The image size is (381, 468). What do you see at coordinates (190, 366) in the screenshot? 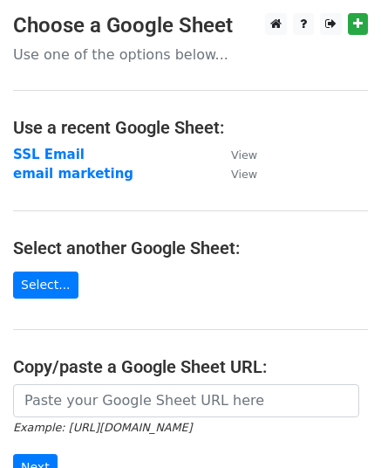
I see `h4: Copy/paste a Google Sheet URL:` at bounding box center [190, 366].